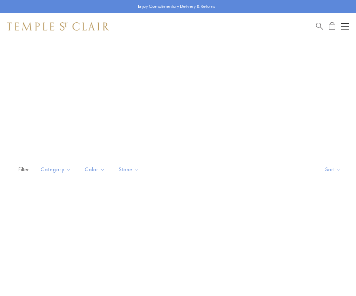 The height and width of the screenshot is (296, 356). Describe the element at coordinates (95, 169) in the screenshot. I see `button: Color` at that location.